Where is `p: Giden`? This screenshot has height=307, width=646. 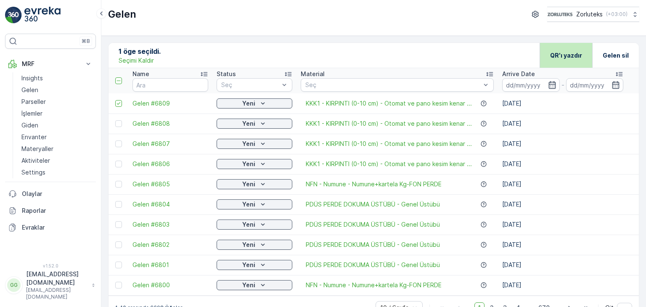
p: Giden is located at coordinates (30, 125).